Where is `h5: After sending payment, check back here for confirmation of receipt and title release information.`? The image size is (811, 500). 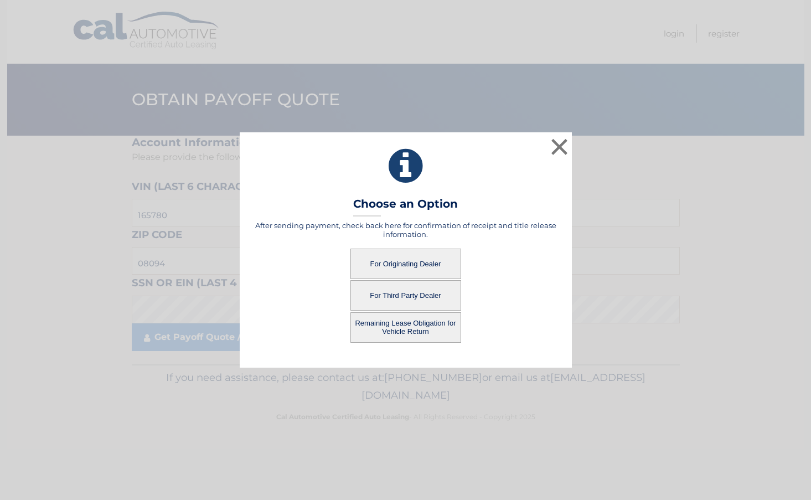
h5: After sending payment, check back here for confirmation of receipt and title release information. is located at coordinates (406, 230).